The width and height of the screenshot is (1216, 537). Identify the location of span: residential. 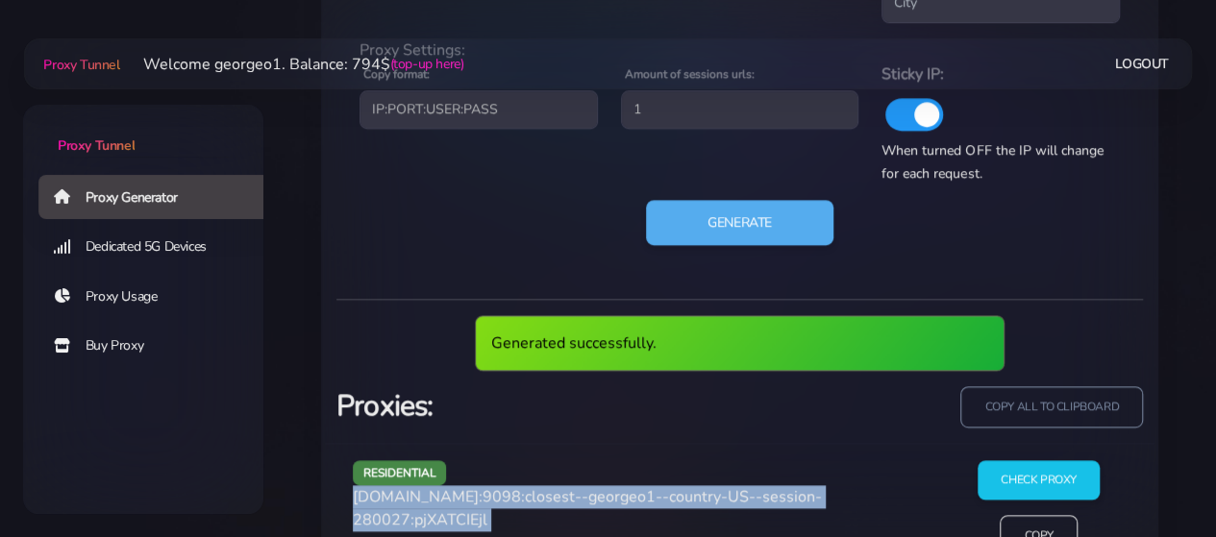
(400, 472).